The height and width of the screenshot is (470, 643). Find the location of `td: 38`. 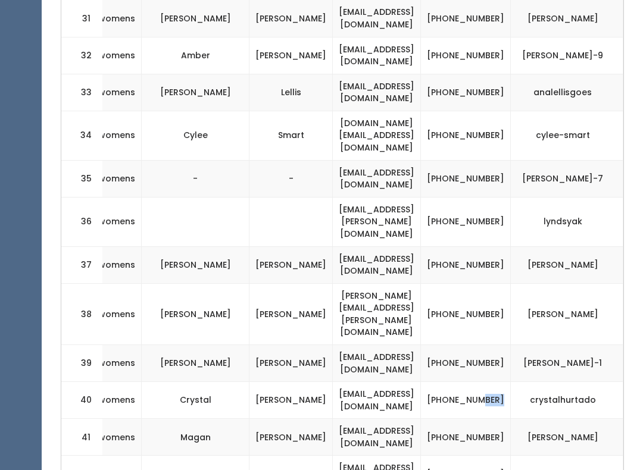

td: 38 is located at coordinates (82, 314).